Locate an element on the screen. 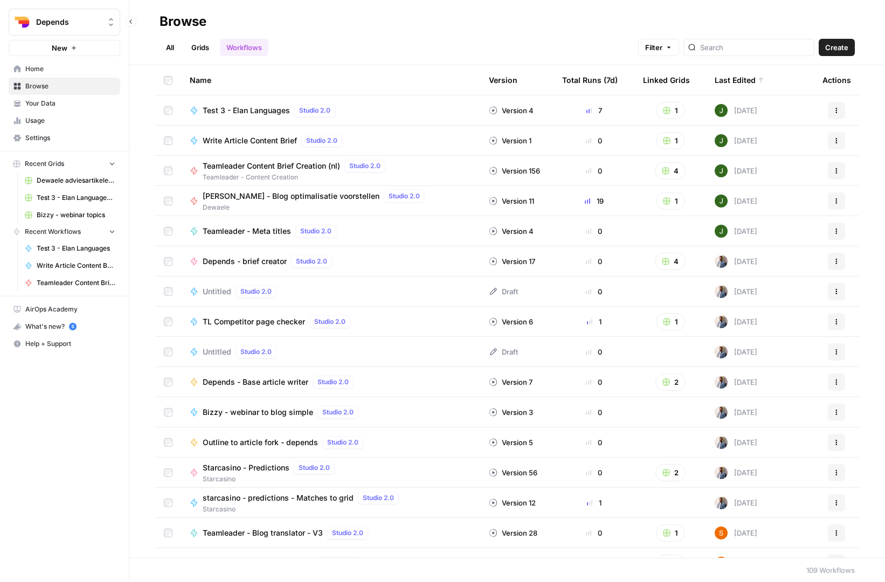 This screenshot has height=582, width=885. a: TL Competitor page checkerStudio 2.0 is located at coordinates (330, 322).